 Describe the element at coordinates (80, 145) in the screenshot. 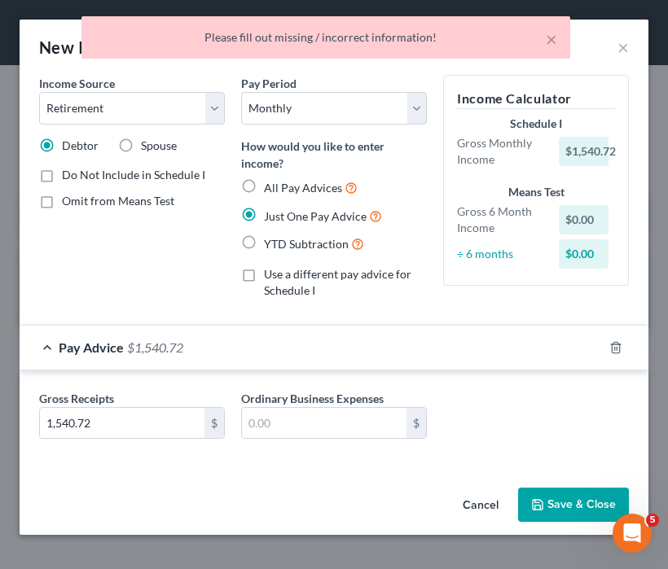

I see `span: Debtor` at that location.